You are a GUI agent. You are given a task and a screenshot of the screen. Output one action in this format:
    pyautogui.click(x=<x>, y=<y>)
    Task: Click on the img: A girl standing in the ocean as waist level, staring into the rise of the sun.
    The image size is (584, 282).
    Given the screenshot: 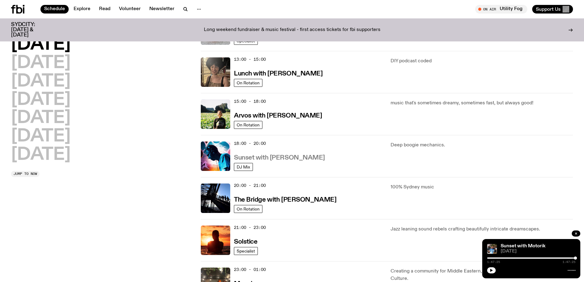 What is the action you would take?
    pyautogui.click(x=216, y=240)
    